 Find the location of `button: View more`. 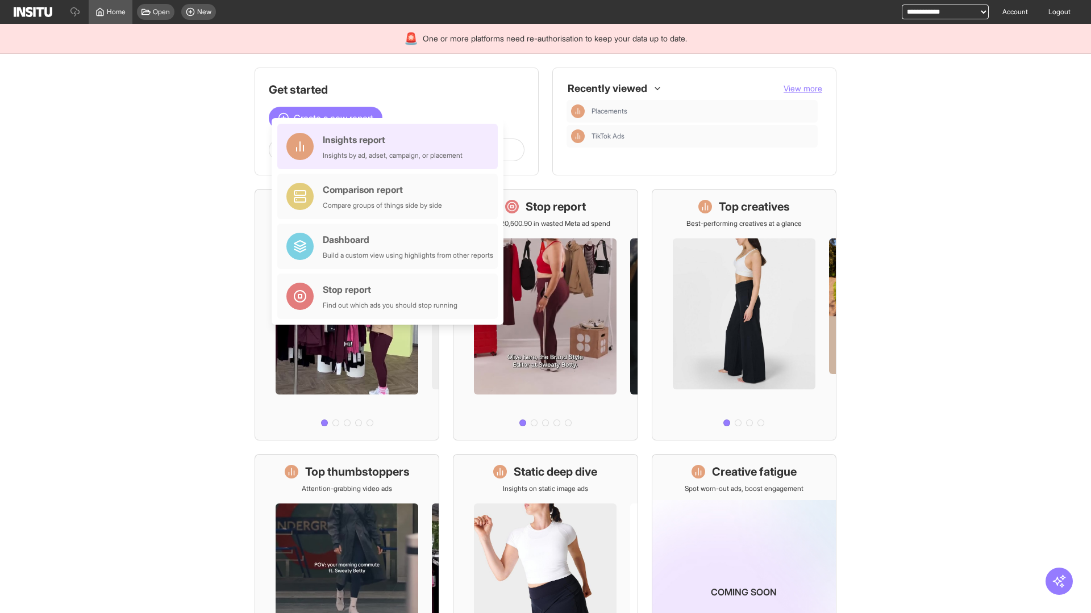

button: View more is located at coordinates (803, 89).